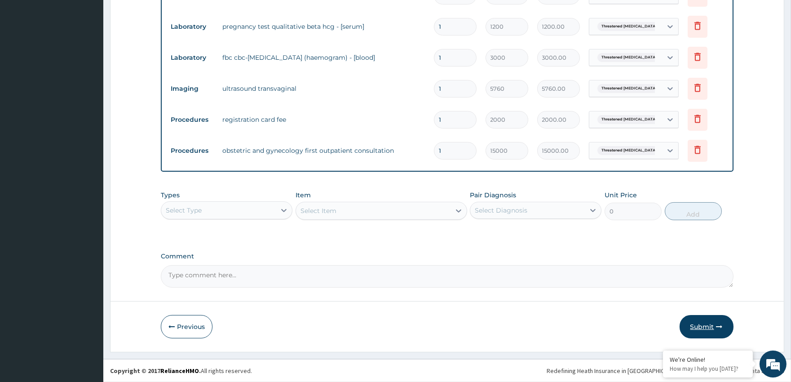 The width and height of the screenshot is (791, 382). I want to click on button: Add, so click(693, 211).